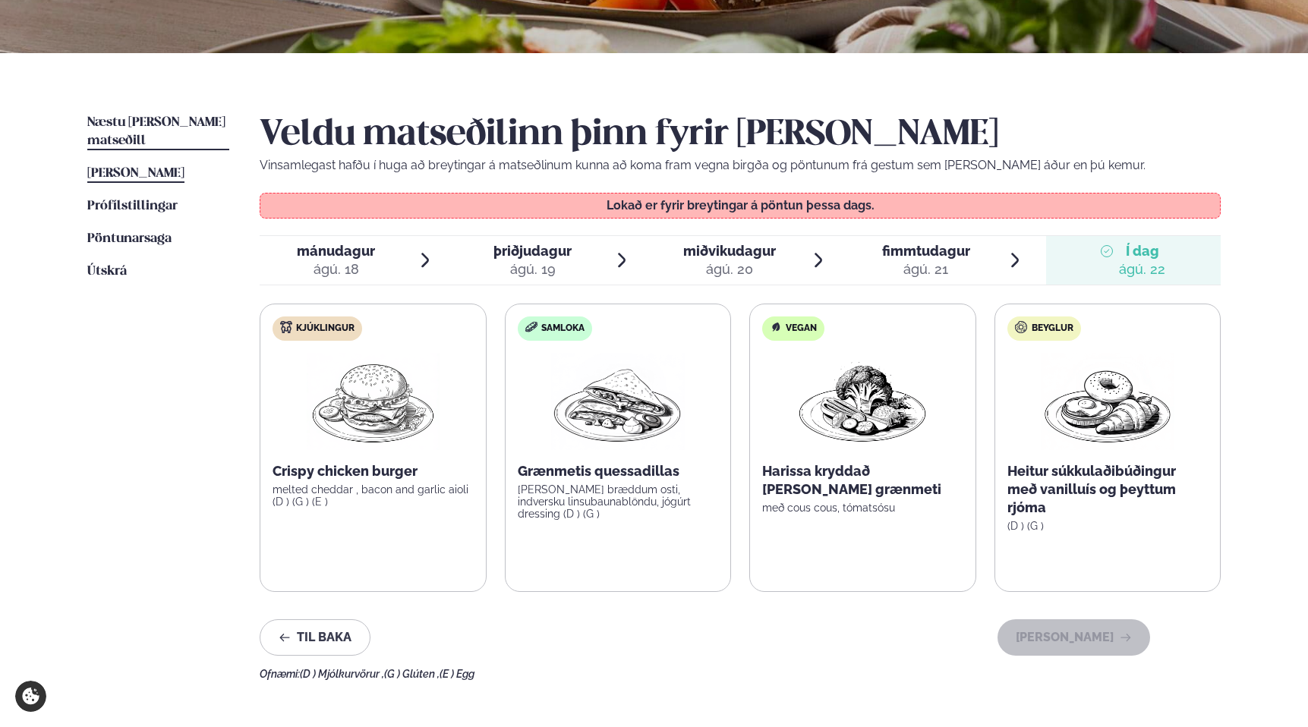 The height and width of the screenshot is (727, 1308). Describe the element at coordinates (342, 674) in the screenshot. I see `span: (D ) Mjólkurvörur ,` at that location.